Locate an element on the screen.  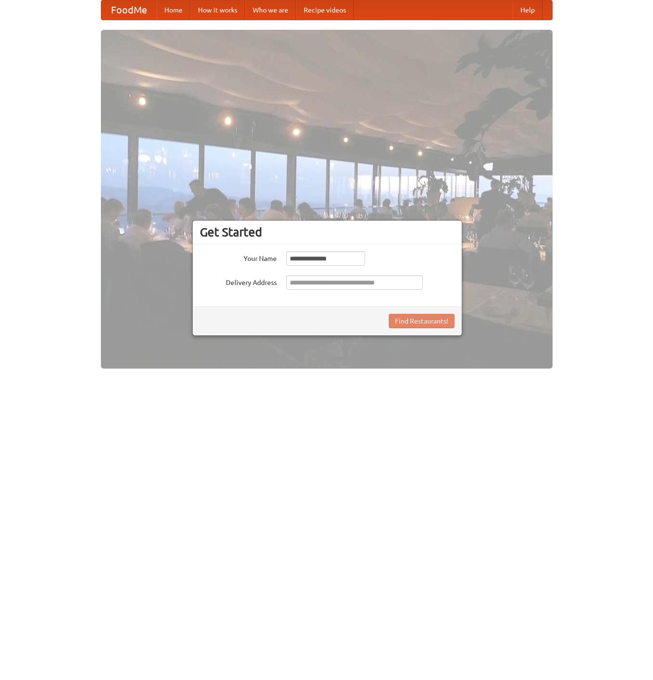
a: Home is located at coordinates (174, 10).